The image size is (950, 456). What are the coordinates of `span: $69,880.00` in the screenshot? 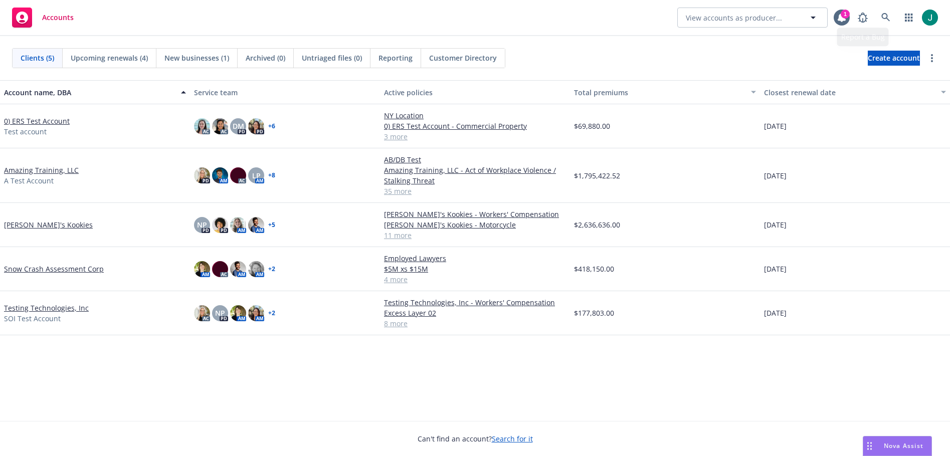 It's located at (592, 126).